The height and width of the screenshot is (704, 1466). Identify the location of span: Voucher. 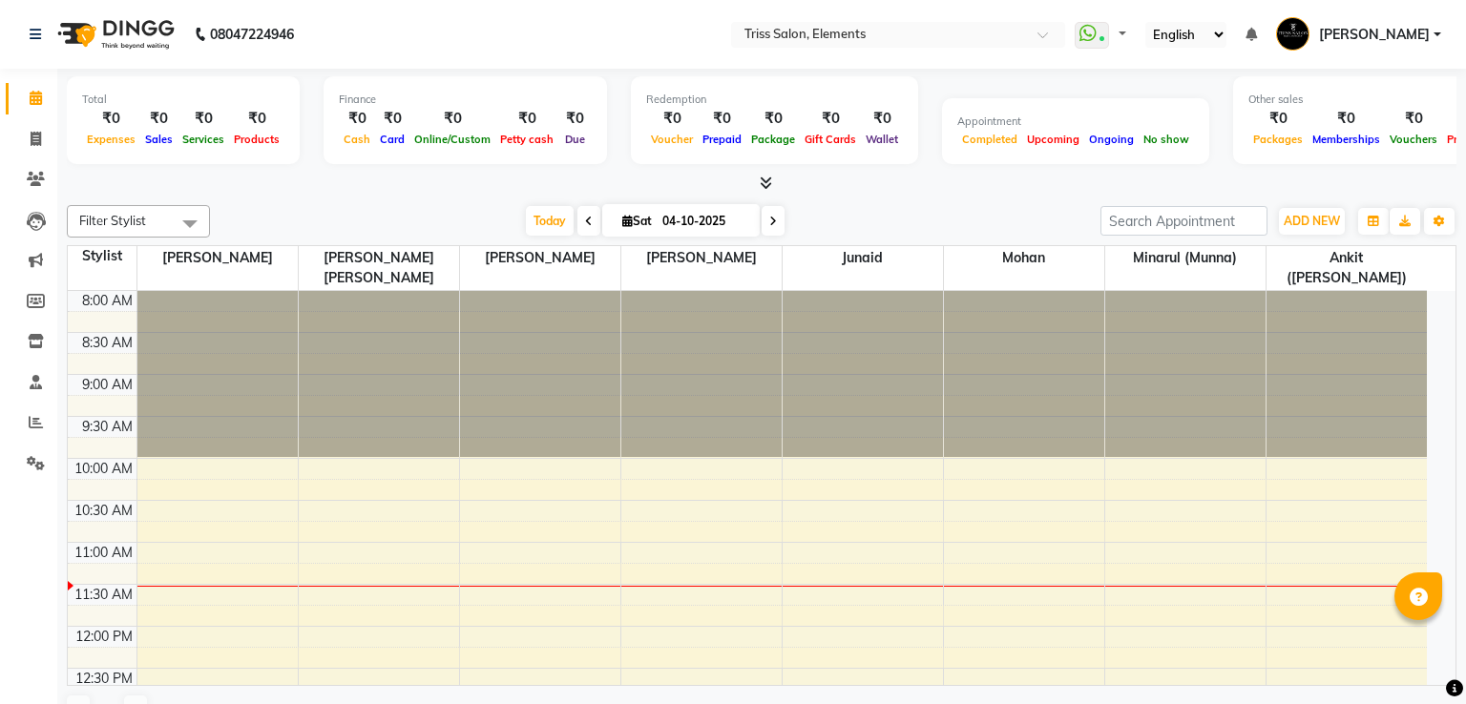
(672, 139).